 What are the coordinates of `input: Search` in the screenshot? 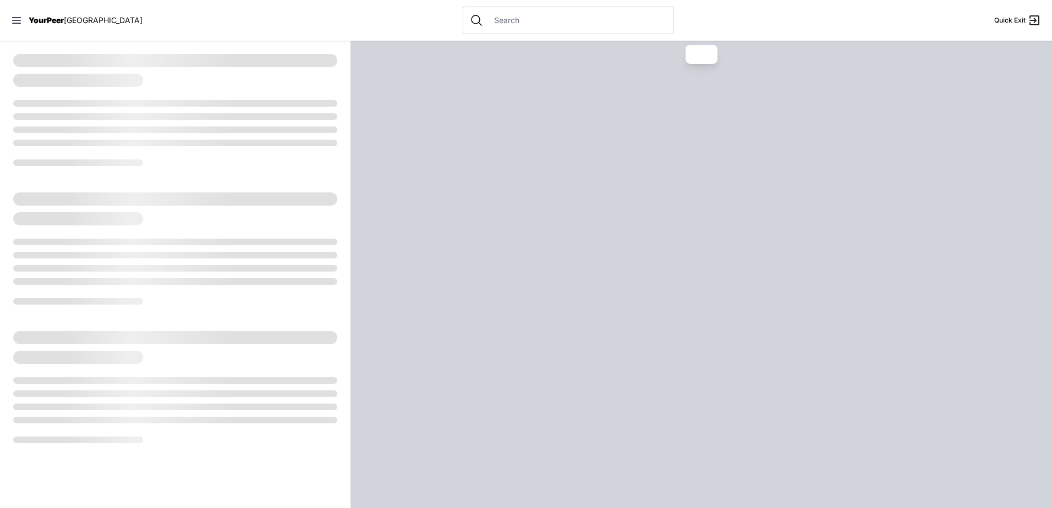 It's located at (577, 20).